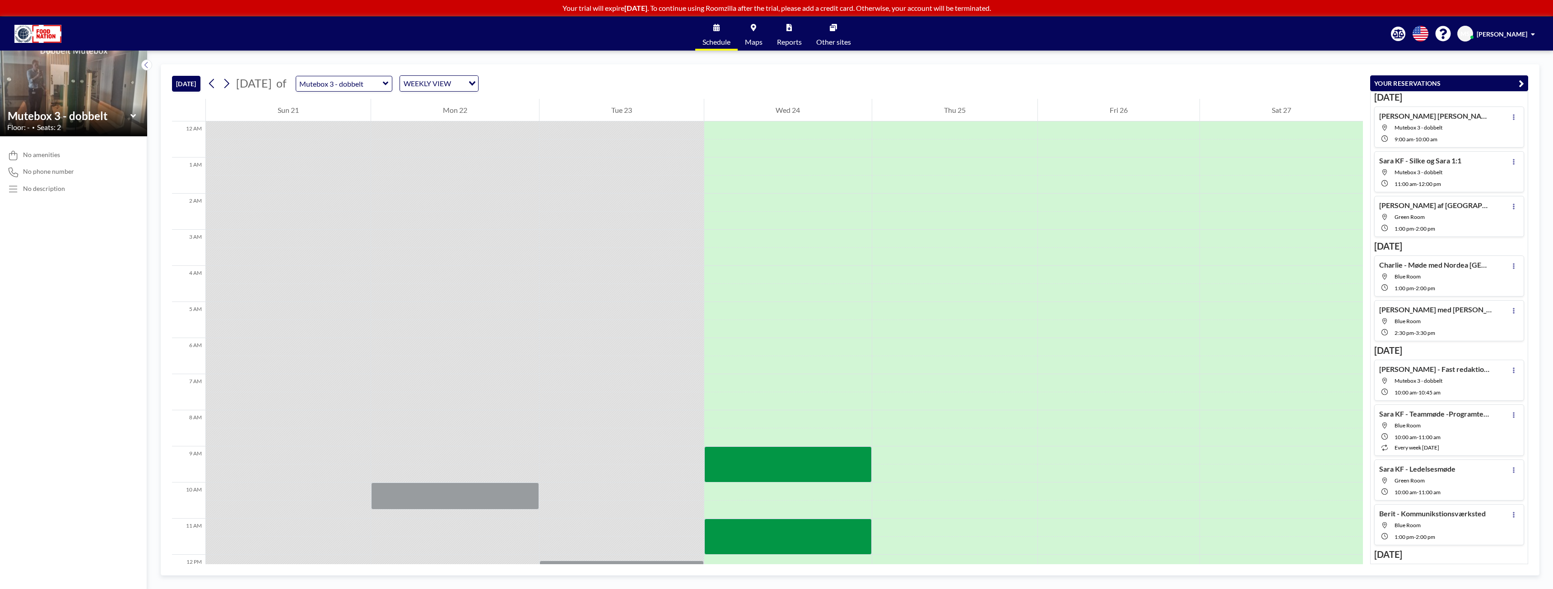 The image size is (1553, 589). I want to click on div: Thu 25, so click(955, 110).